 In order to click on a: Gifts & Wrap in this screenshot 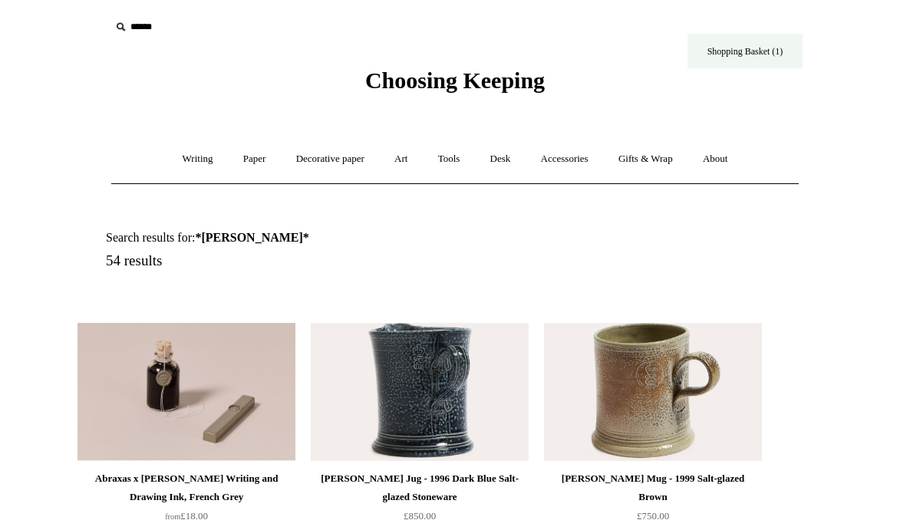, I will do `click(645, 159)`.